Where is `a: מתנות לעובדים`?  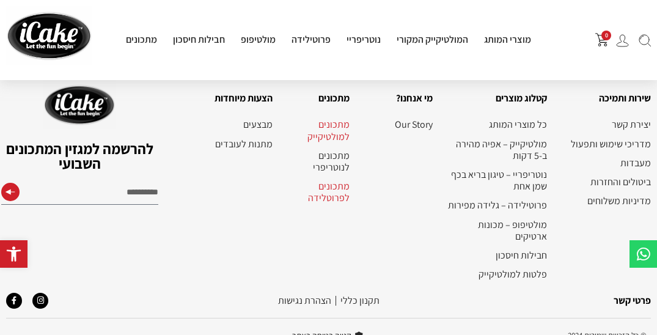 a: מתנות לעובדים is located at coordinates (235, 144).